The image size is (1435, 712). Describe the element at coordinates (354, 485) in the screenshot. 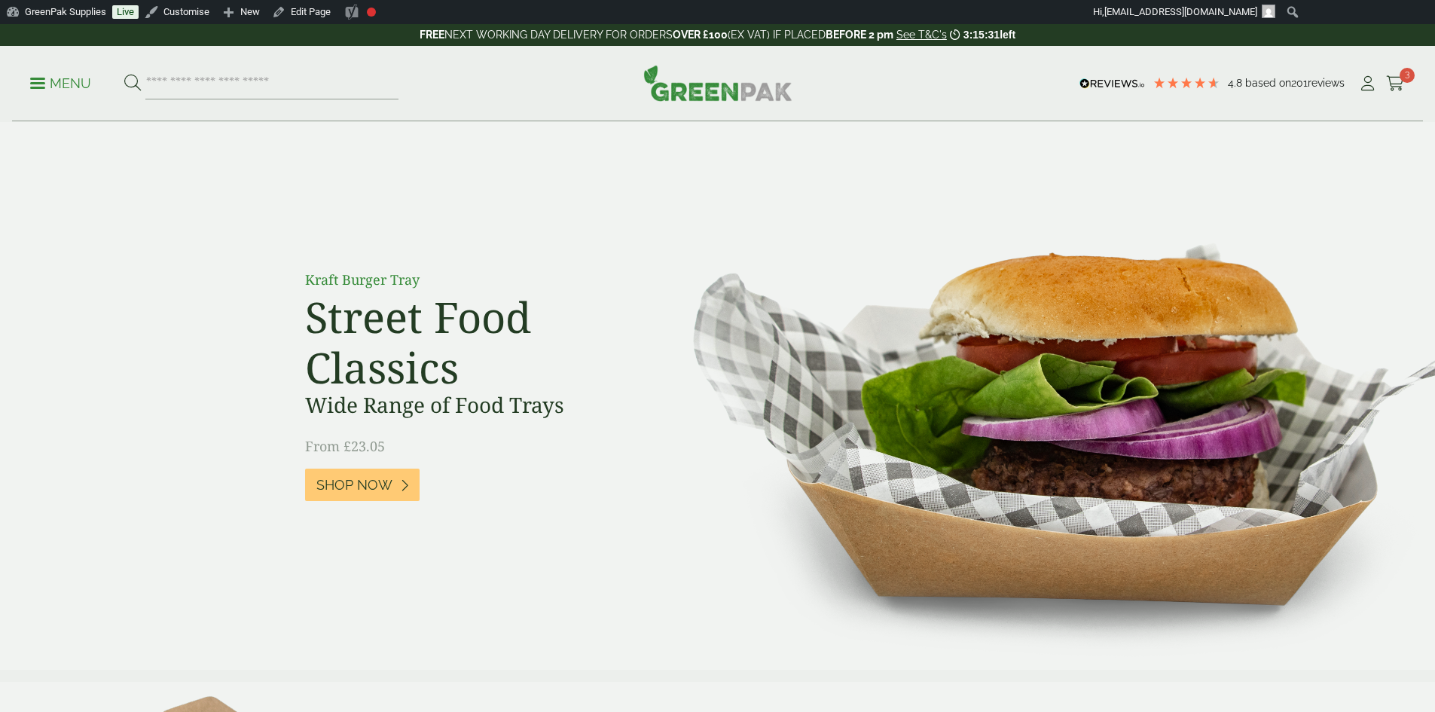

I see `span: Shop Now` at that location.